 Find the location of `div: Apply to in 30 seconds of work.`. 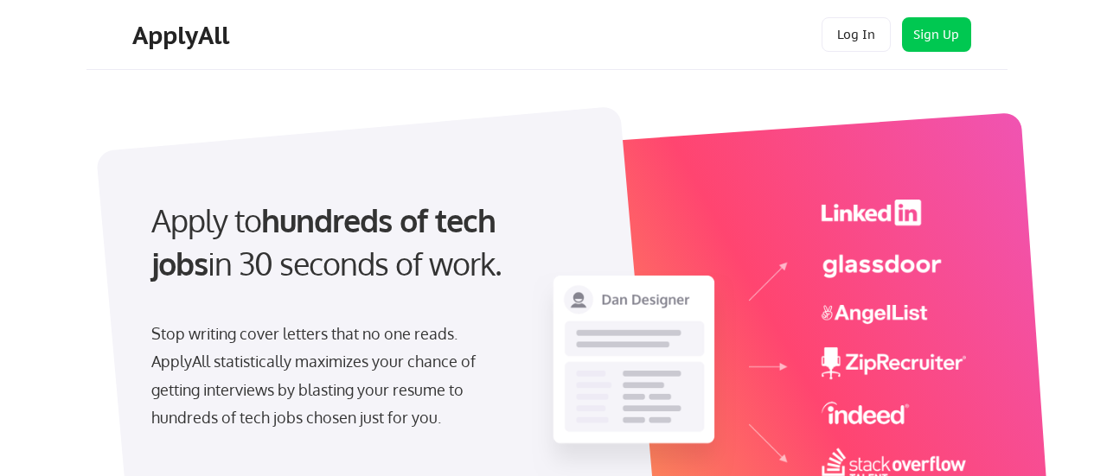

div: Apply to in 30 seconds of work. is located at coordinates (363, 242).